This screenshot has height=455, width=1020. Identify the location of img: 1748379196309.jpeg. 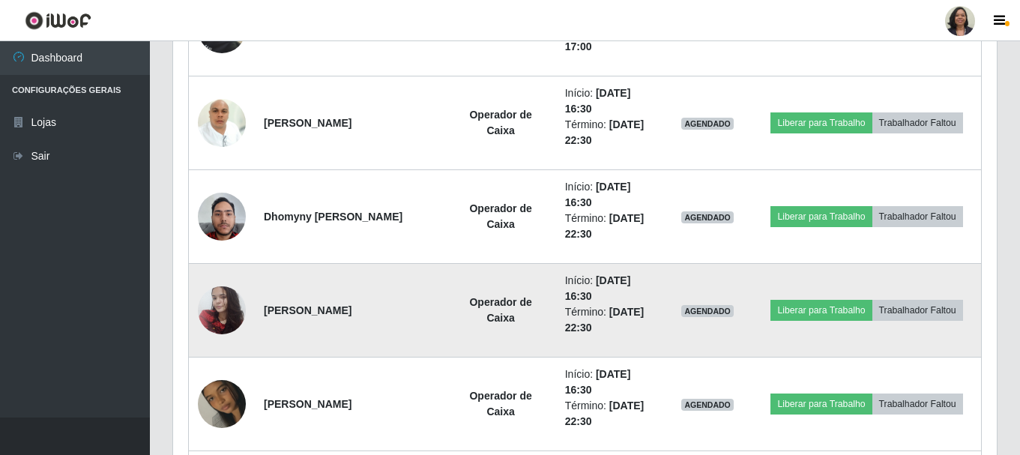
(222, 122).